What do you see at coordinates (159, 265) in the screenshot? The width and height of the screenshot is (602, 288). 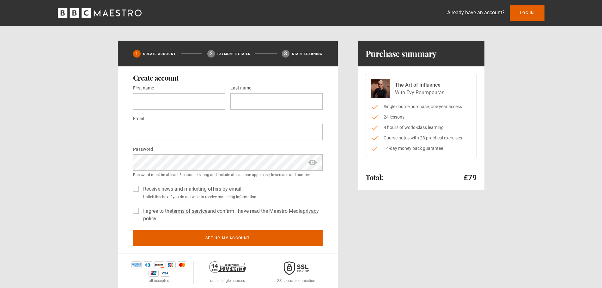 I see `img: discover` at bounding box center [159, 265].